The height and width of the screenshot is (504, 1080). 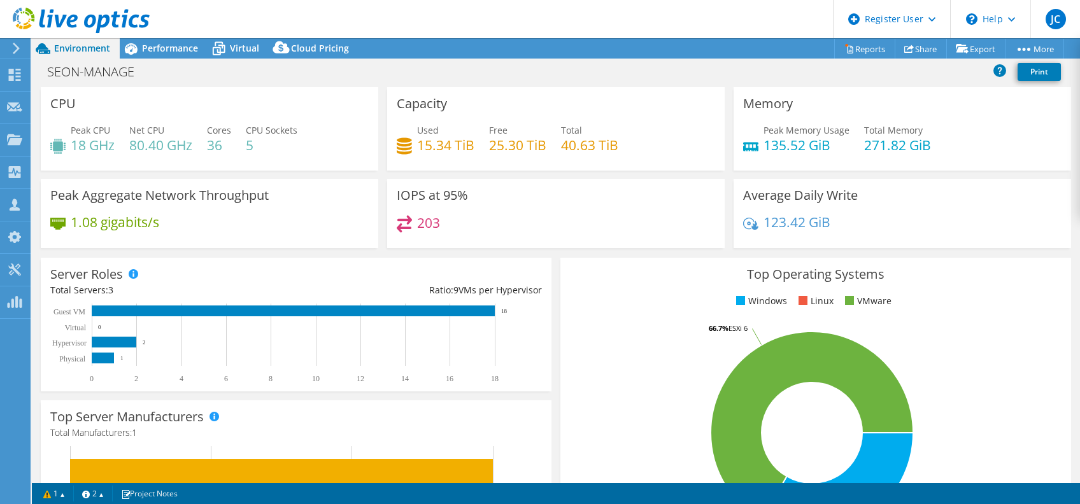 What do you see at coordinates (867, 301) in the screenshot?
I see `li: VMware` at bounding box center [867, 301].